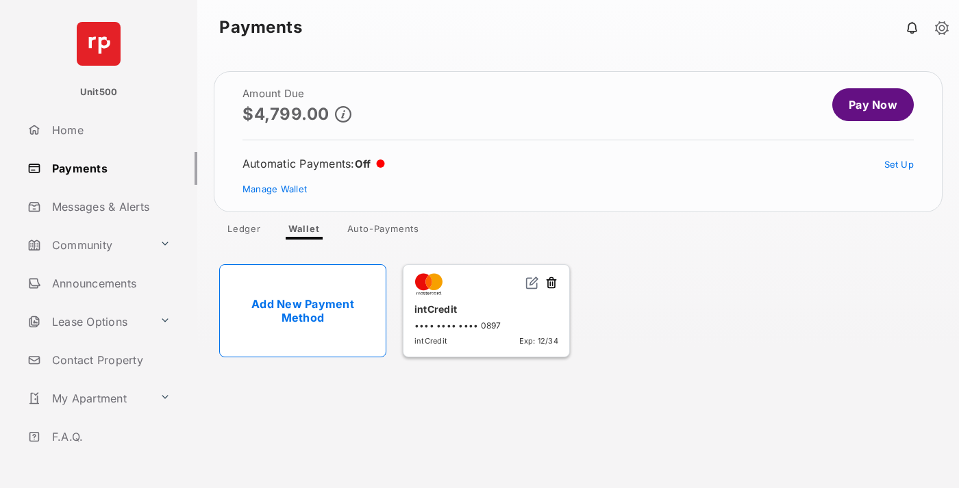  I want to click on a: My Apartment, so click(88, 399).